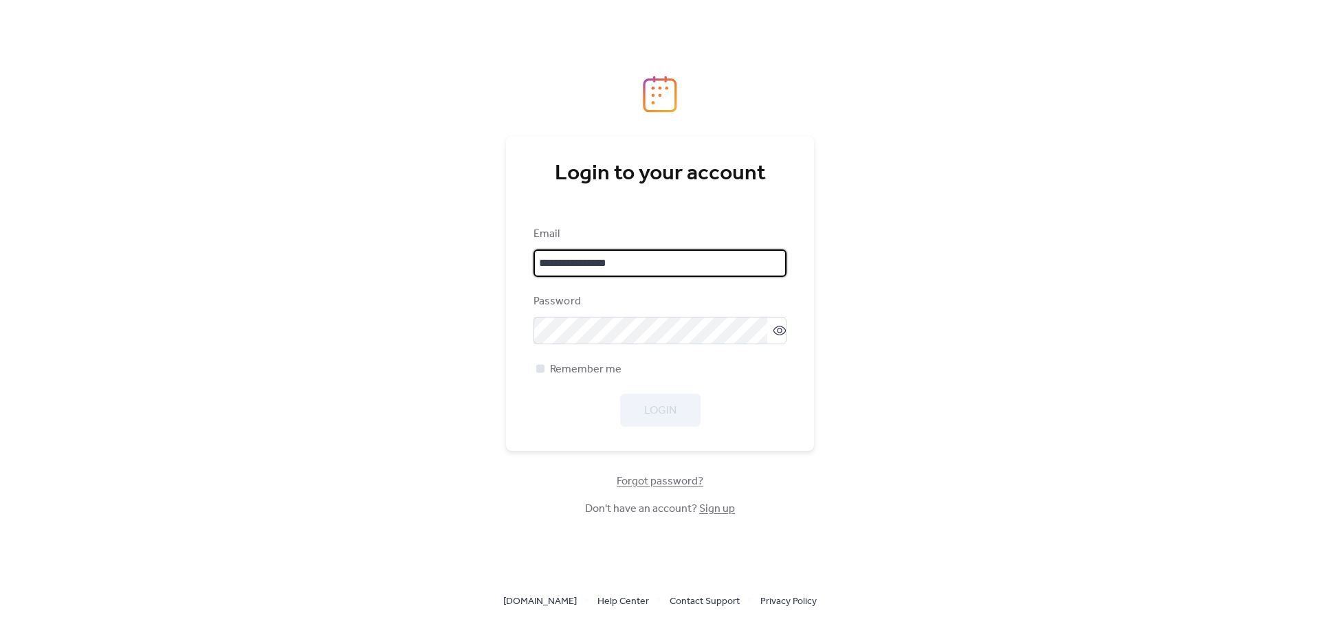 The width and height of the screenshot is (1320, 626). I want to click on span: Don't have an account?, so click(660, 509).